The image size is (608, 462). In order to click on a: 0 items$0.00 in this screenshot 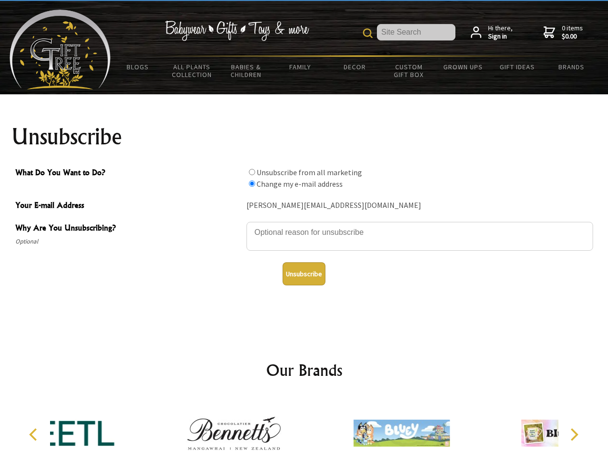, I will do `click(564, 32)`.